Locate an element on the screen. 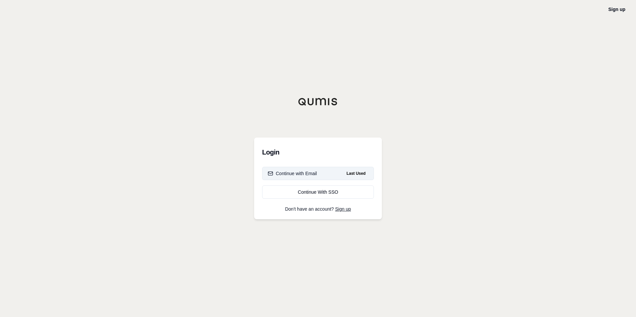  img: Qumis is located at coordinates (318, 102).